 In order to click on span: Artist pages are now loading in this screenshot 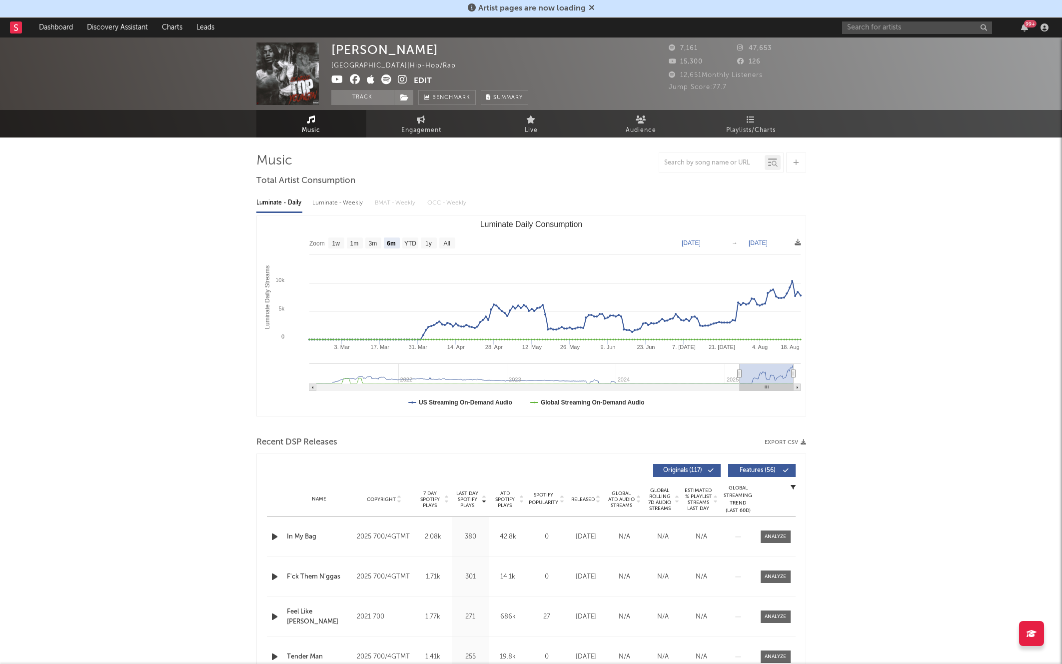, I will do `click(532, 8)`.